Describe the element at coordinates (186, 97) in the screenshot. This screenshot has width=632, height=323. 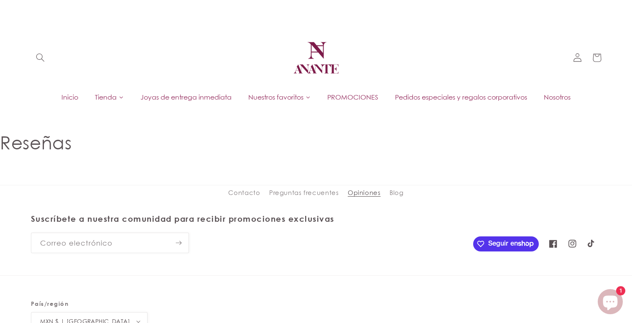
I see `a: Joyas de entrega inmediata` at that location.